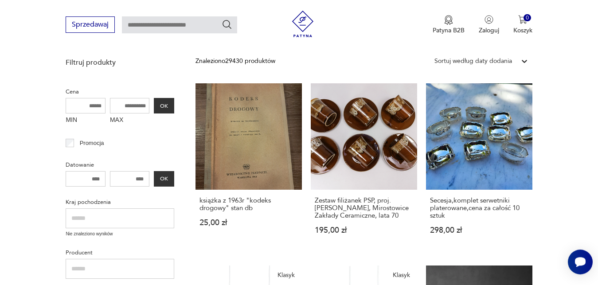 The height and width of the screenshot is (285, 598). I want to click on p: Nie znaleziono wyników, so click(120, 234).